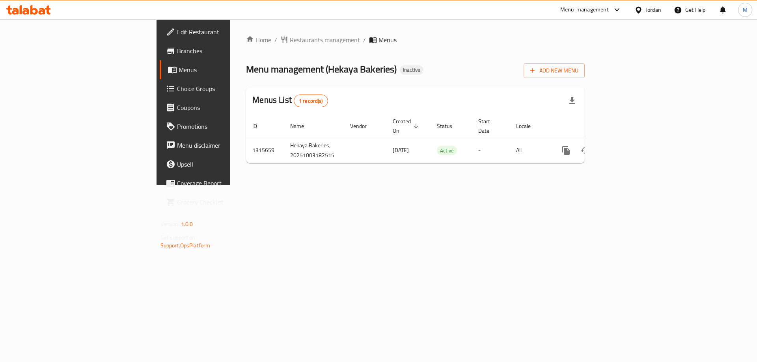 This screenshot has width=757, height=362. Describe the element at coordinates (260, 126) in the screenshot. I see `span: ID` at that location.